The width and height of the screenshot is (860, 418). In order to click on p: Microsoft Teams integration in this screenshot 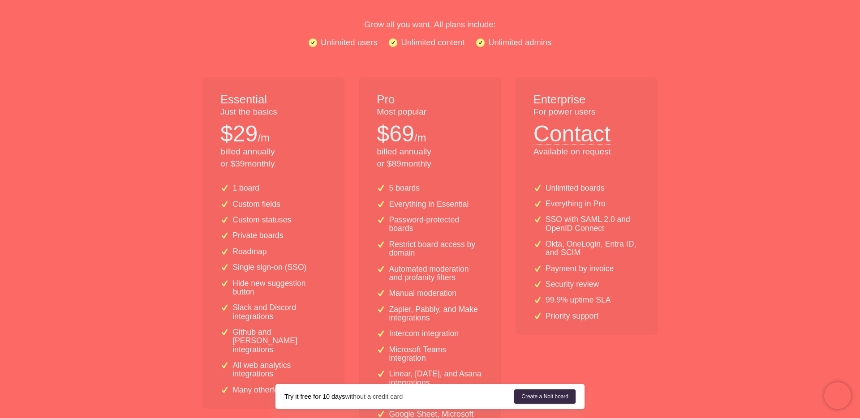, I will do `click(436, 354)`.